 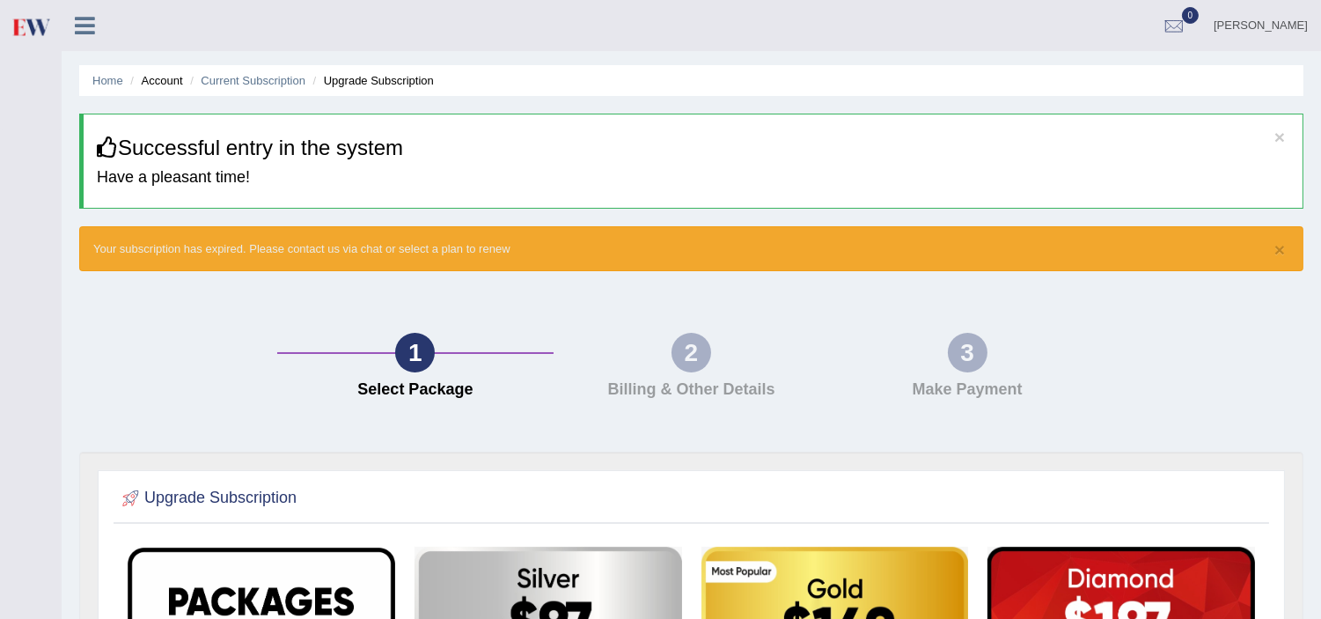 I want to click on li: Account, so click(x=154, y=80).